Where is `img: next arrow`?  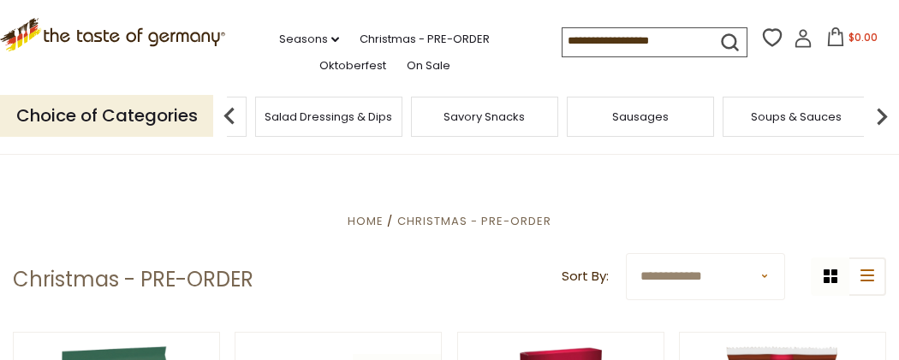
img: next arrow is located at coordinates (882, 116).